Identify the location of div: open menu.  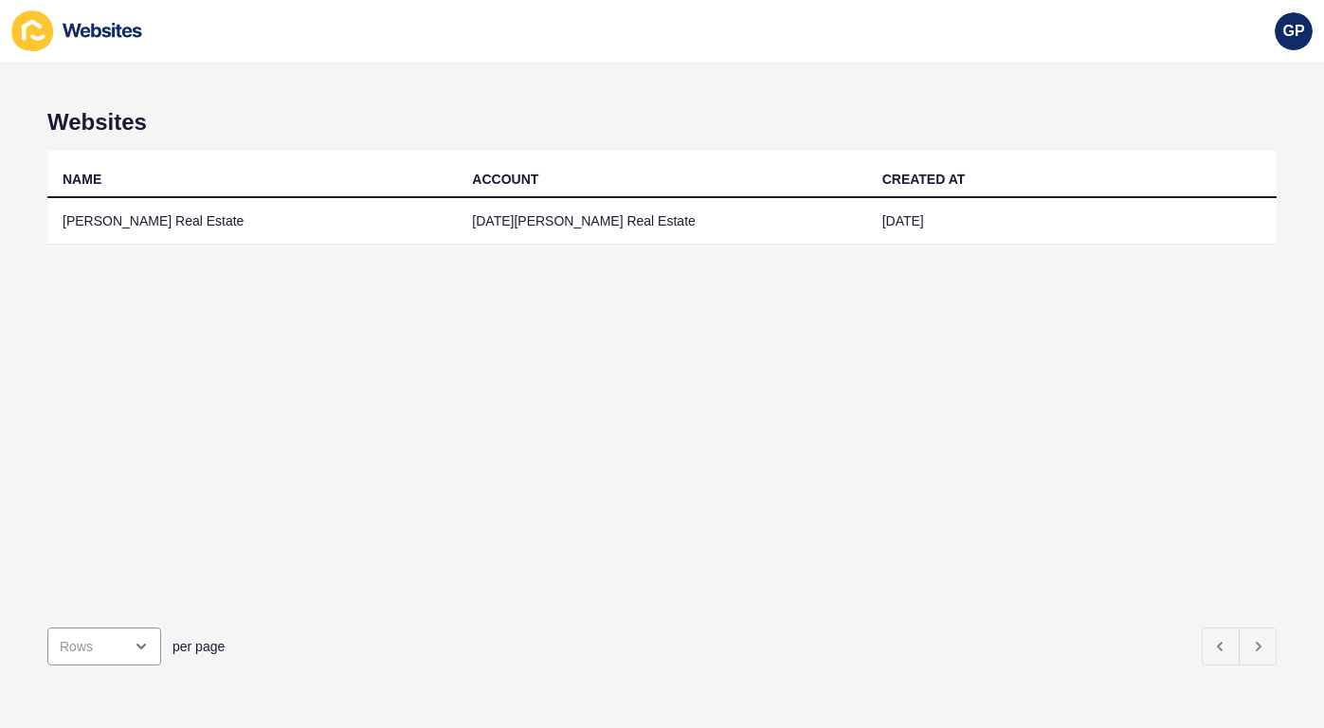
(104, 646).